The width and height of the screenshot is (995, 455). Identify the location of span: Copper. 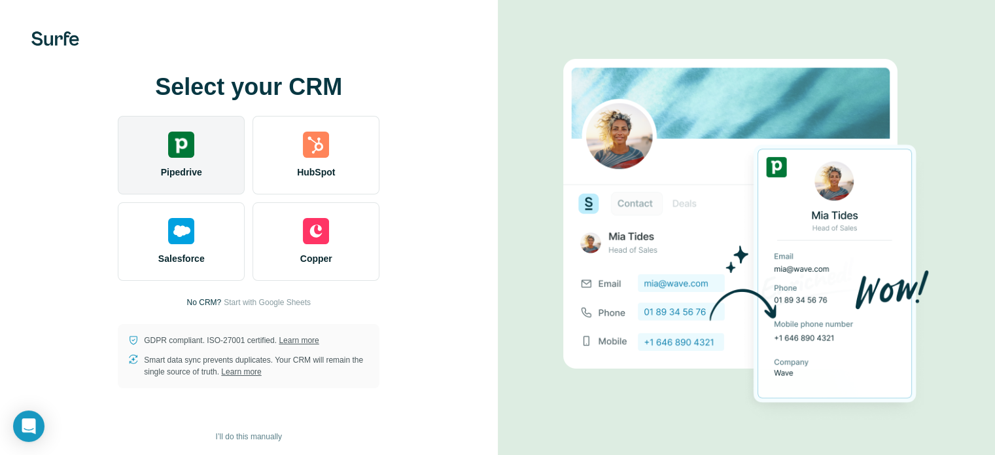
(316, 258).